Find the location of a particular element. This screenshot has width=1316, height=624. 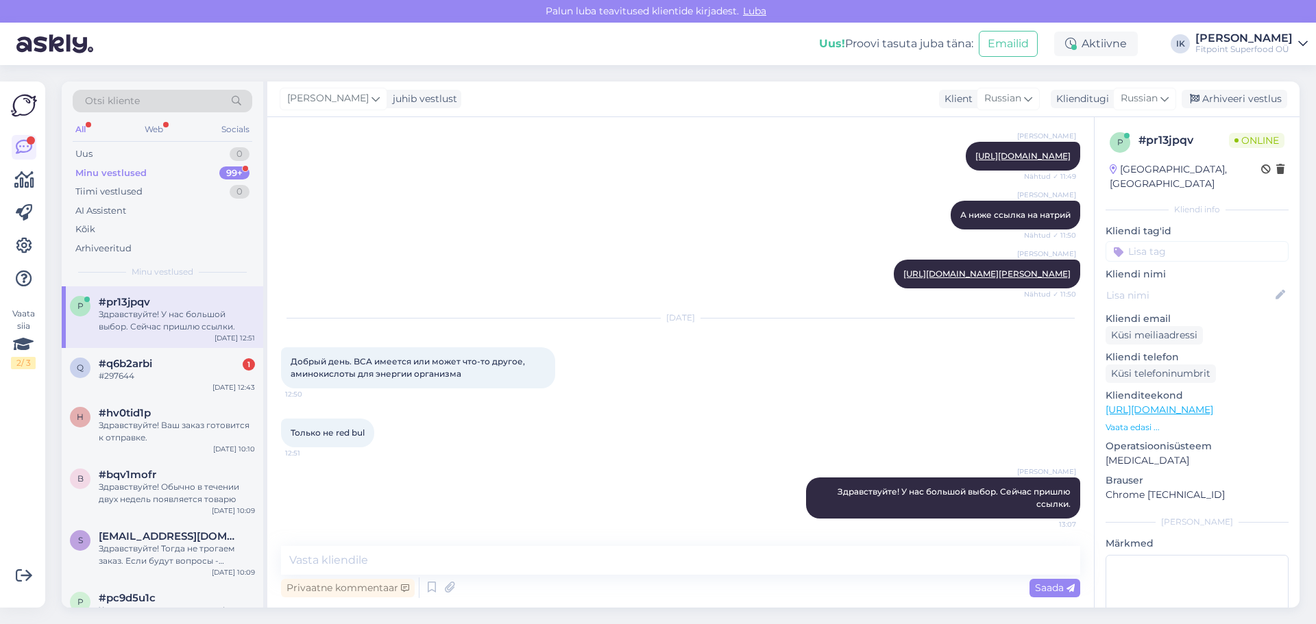

span: s is located at coordinates (80, 540).